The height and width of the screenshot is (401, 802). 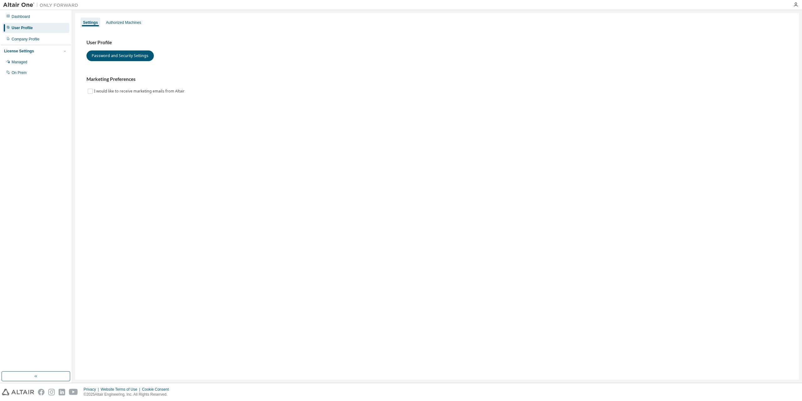 What do you see at coordinates (19, 51) in the screenshot?
I see `div: License Settings` at bounding box center [19, 51].